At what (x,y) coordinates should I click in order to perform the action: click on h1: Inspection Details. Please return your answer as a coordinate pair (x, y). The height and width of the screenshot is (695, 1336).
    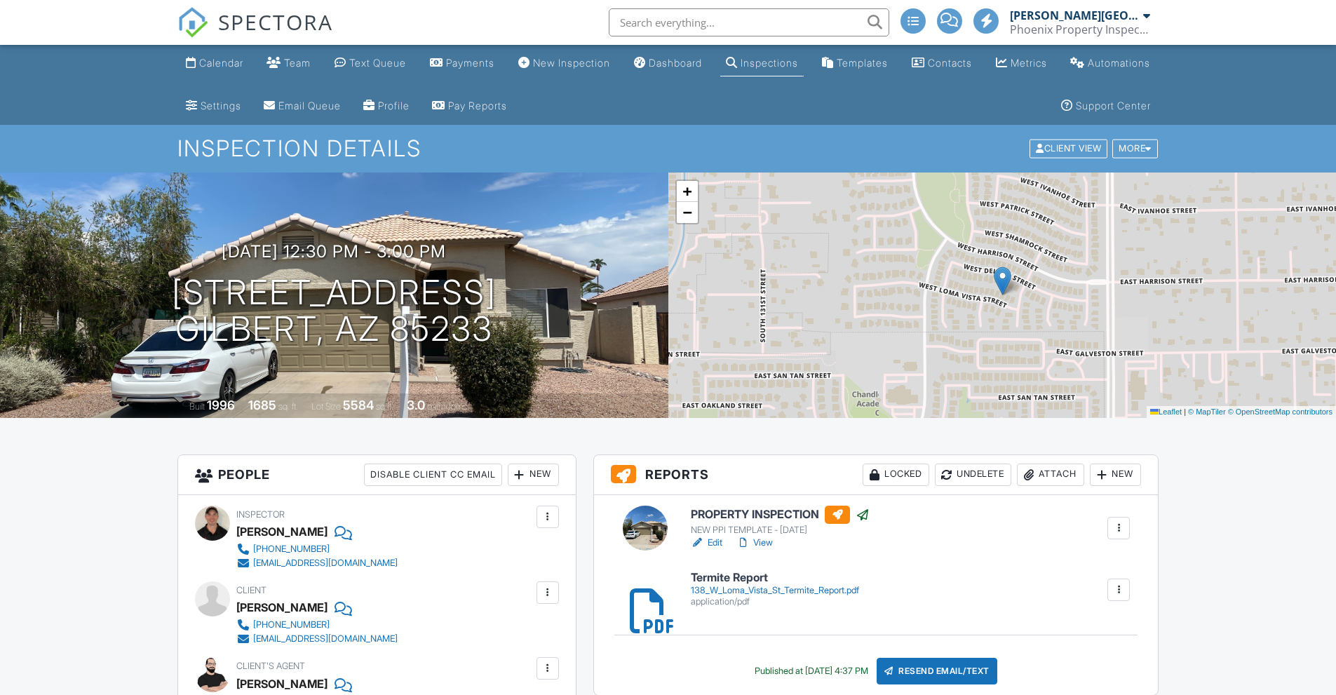
    Looking at the image, I should click on (668, 148).